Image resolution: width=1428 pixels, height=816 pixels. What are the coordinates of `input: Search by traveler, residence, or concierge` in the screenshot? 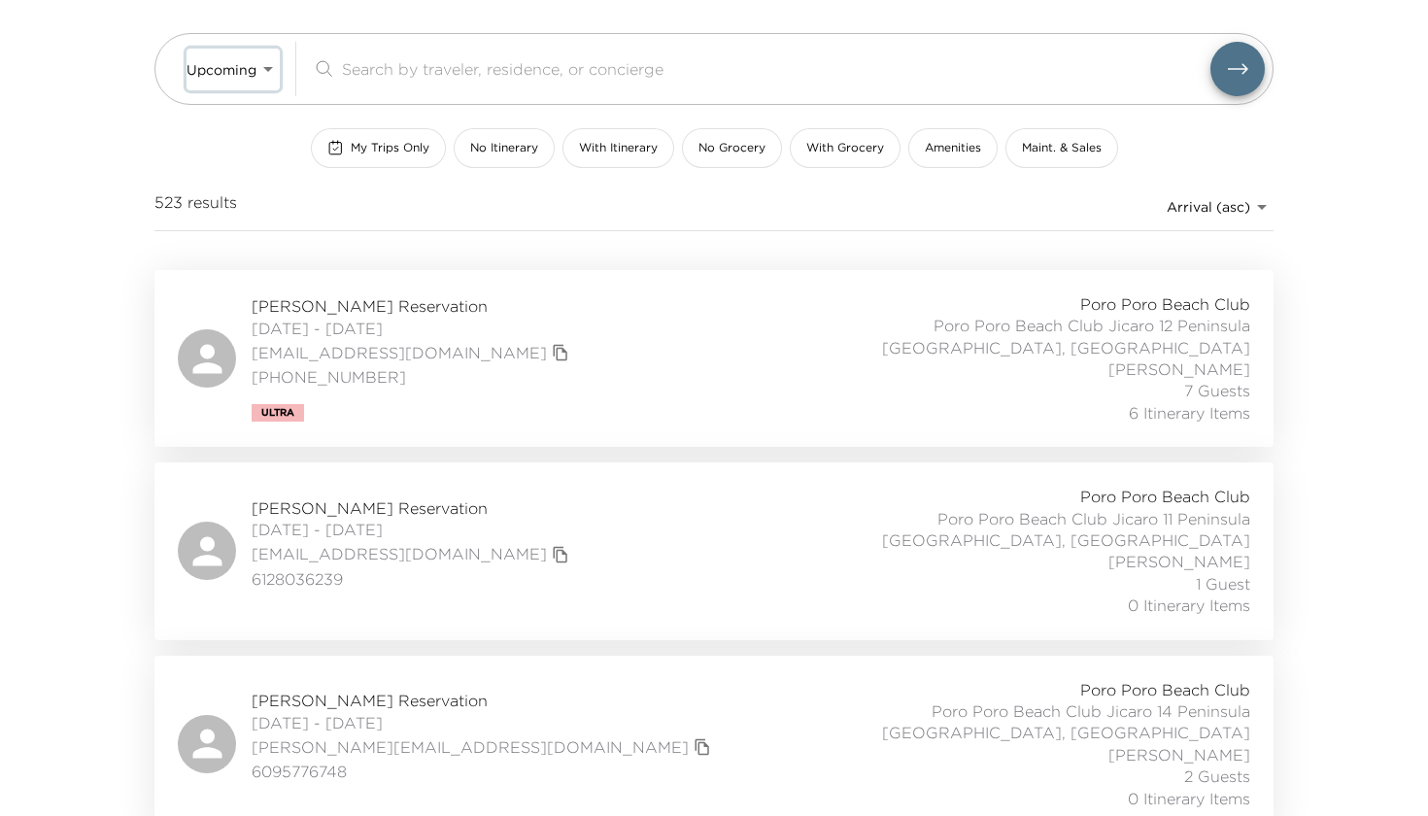 It's located at (776, 68).